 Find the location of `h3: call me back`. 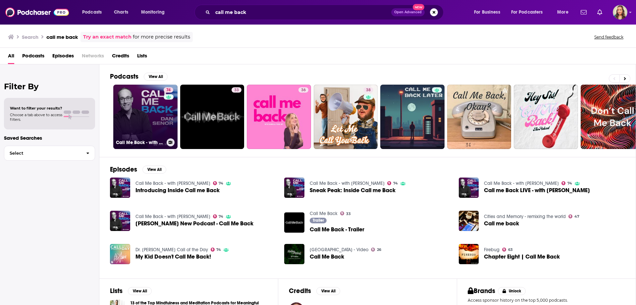

h3: call me back is located at coordinates (62, 37).